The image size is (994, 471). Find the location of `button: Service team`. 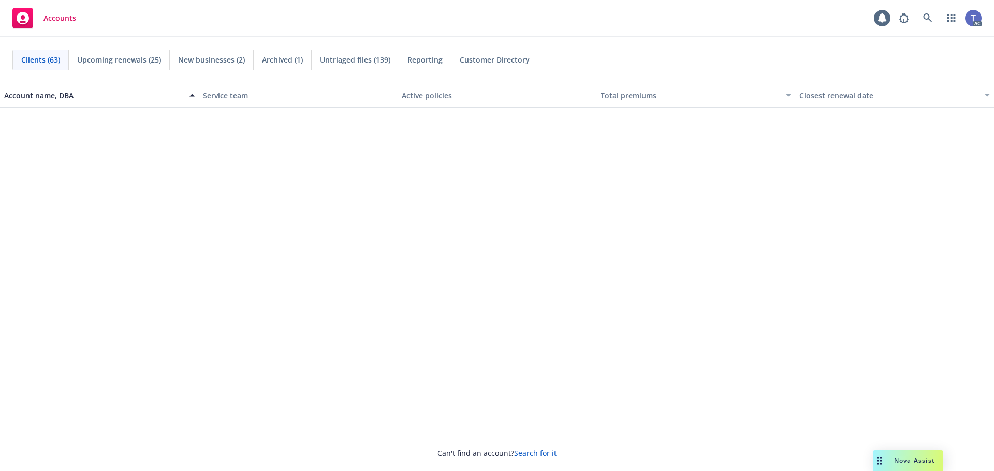

button: Service team is located at coordinates (298, 95).